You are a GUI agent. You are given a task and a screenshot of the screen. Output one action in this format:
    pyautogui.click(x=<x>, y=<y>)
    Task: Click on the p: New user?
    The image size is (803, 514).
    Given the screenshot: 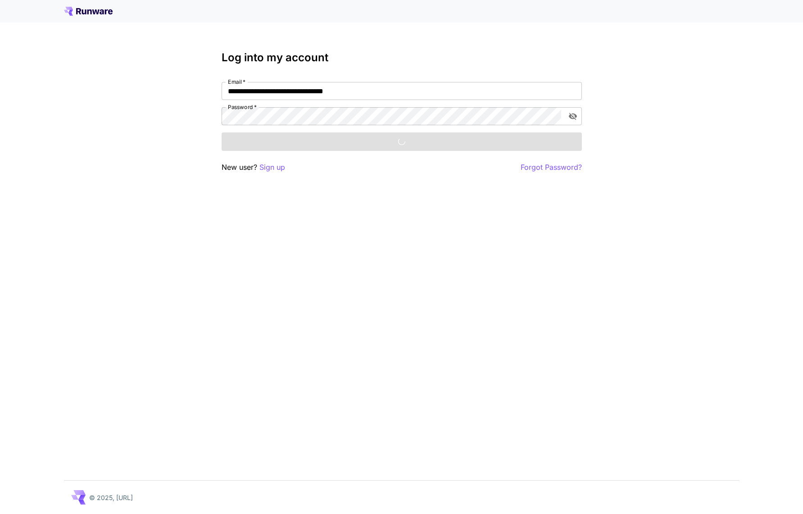 What is the action you would take?
    pyautogui.click(x=253, y=167)
    